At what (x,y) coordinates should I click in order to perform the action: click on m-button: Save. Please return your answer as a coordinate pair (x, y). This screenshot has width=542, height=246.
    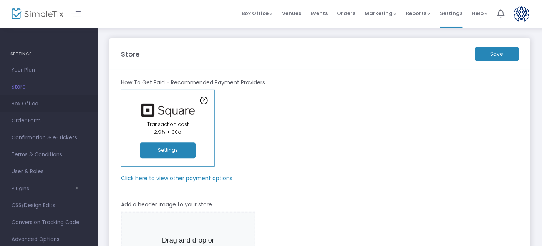
    Looking at the image, I should click on (497, 54).